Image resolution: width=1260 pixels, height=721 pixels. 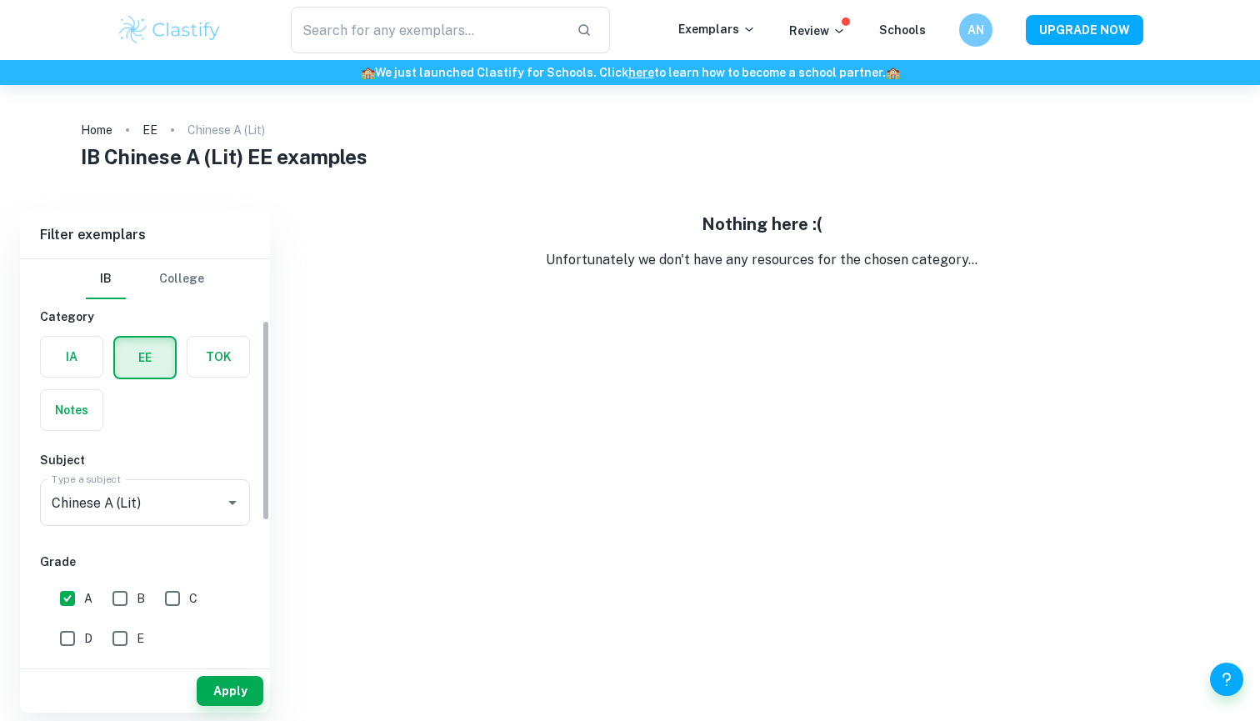 What do you see at coordinates (88, 598) in the screenshot?
I see `span: A` at bounding box center [88, 598].